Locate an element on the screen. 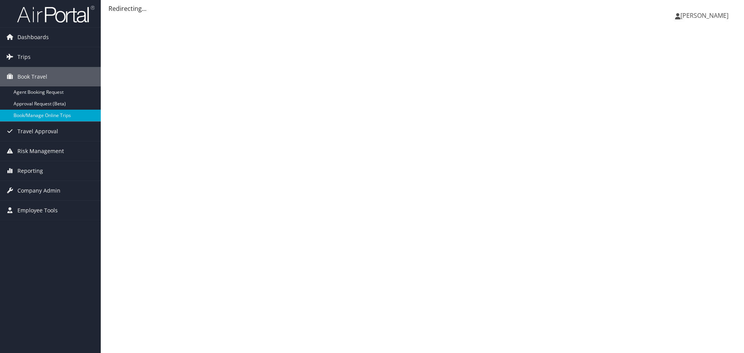  span: Risk Management is located at coordinates (41, 151).